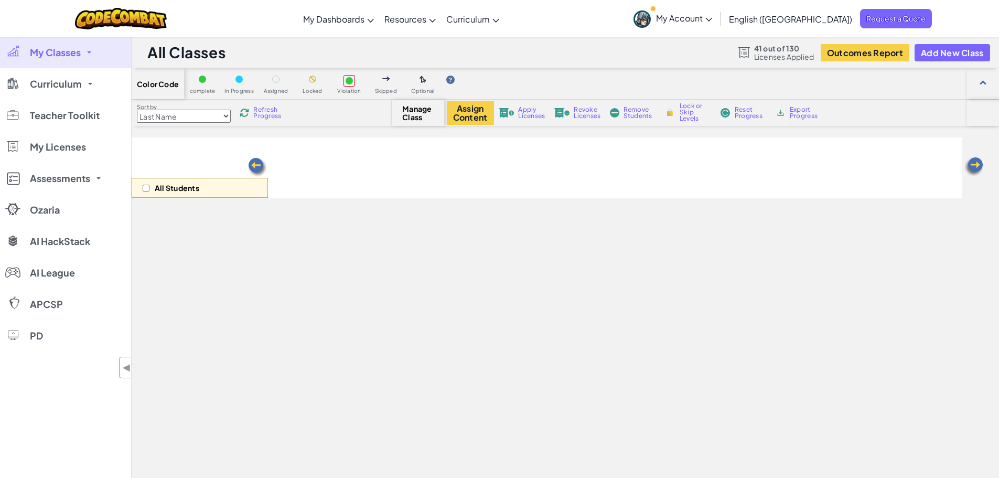 This screenshot has height=478, width=999. What do you see at coordinates (158, 84) in the screenshot?
I see `span: Color Code` at bounding box center [158, 84].